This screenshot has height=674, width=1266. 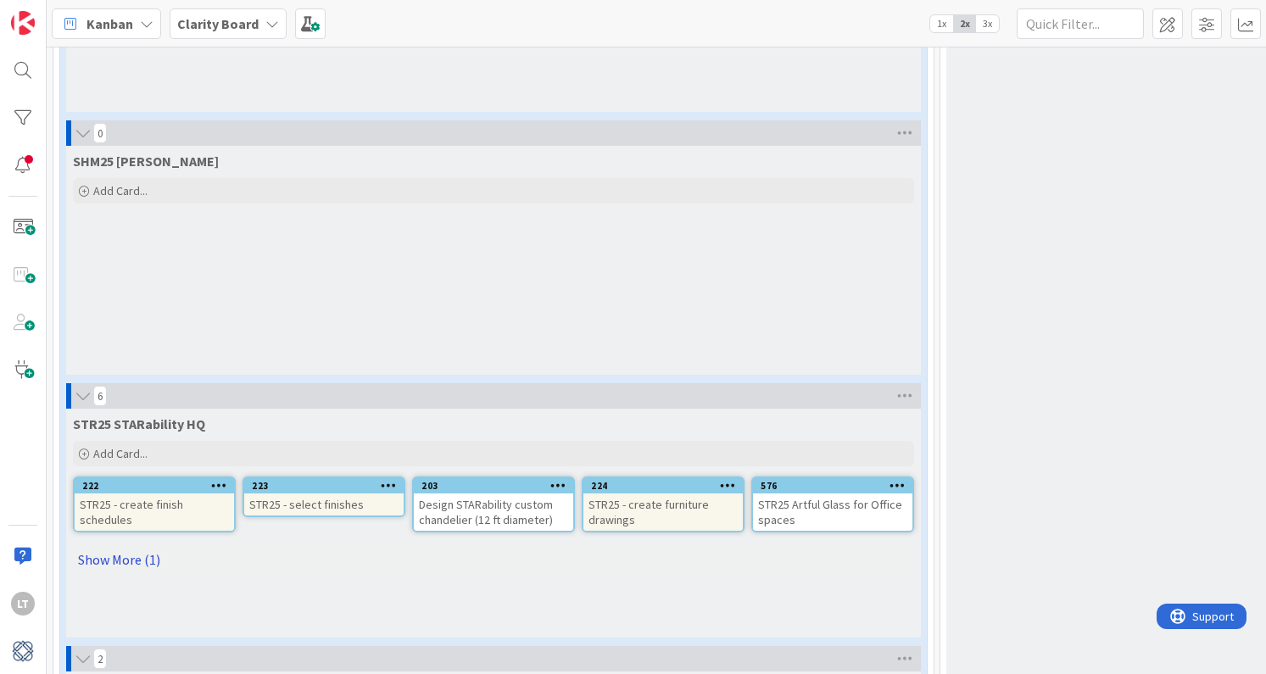 I want to click on div: 203Design STARability custom chandelier (12 ft diameter), so click(x=494, y=505).